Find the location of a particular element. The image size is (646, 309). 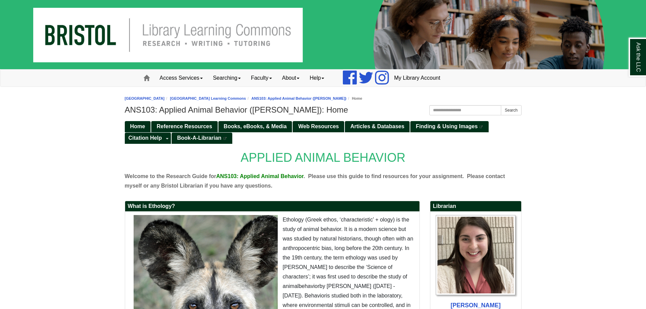

span: Finding & Using Images is located at coordinates (447, 126).